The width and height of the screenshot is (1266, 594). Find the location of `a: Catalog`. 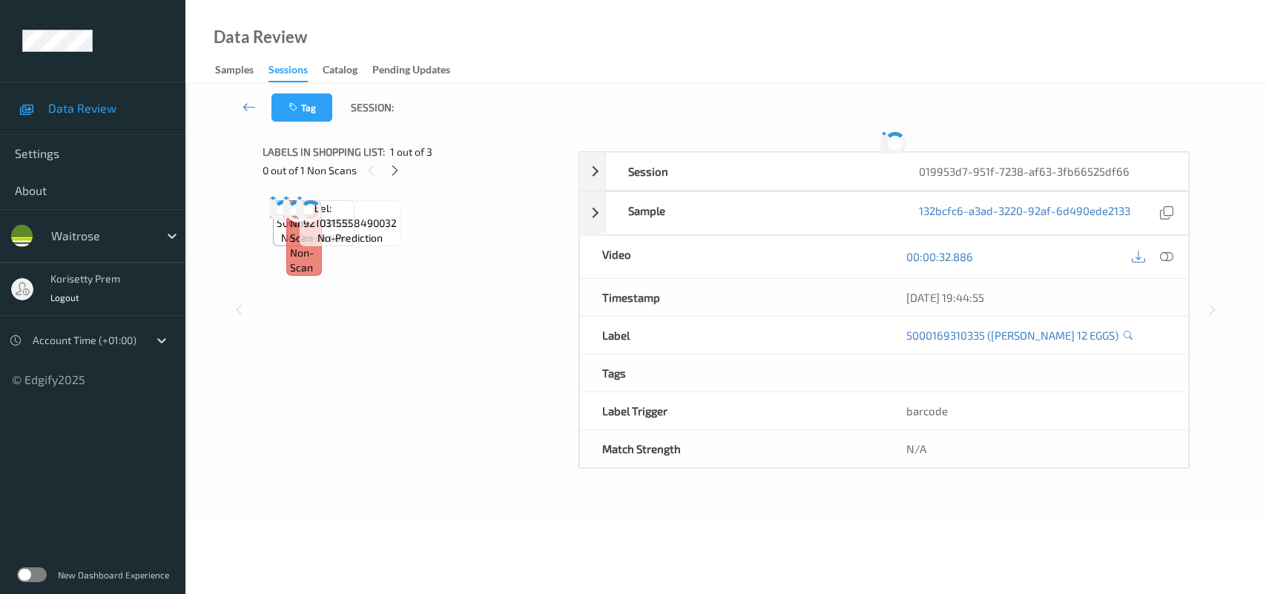

a: Catalog is located at coordinates (347, 70).